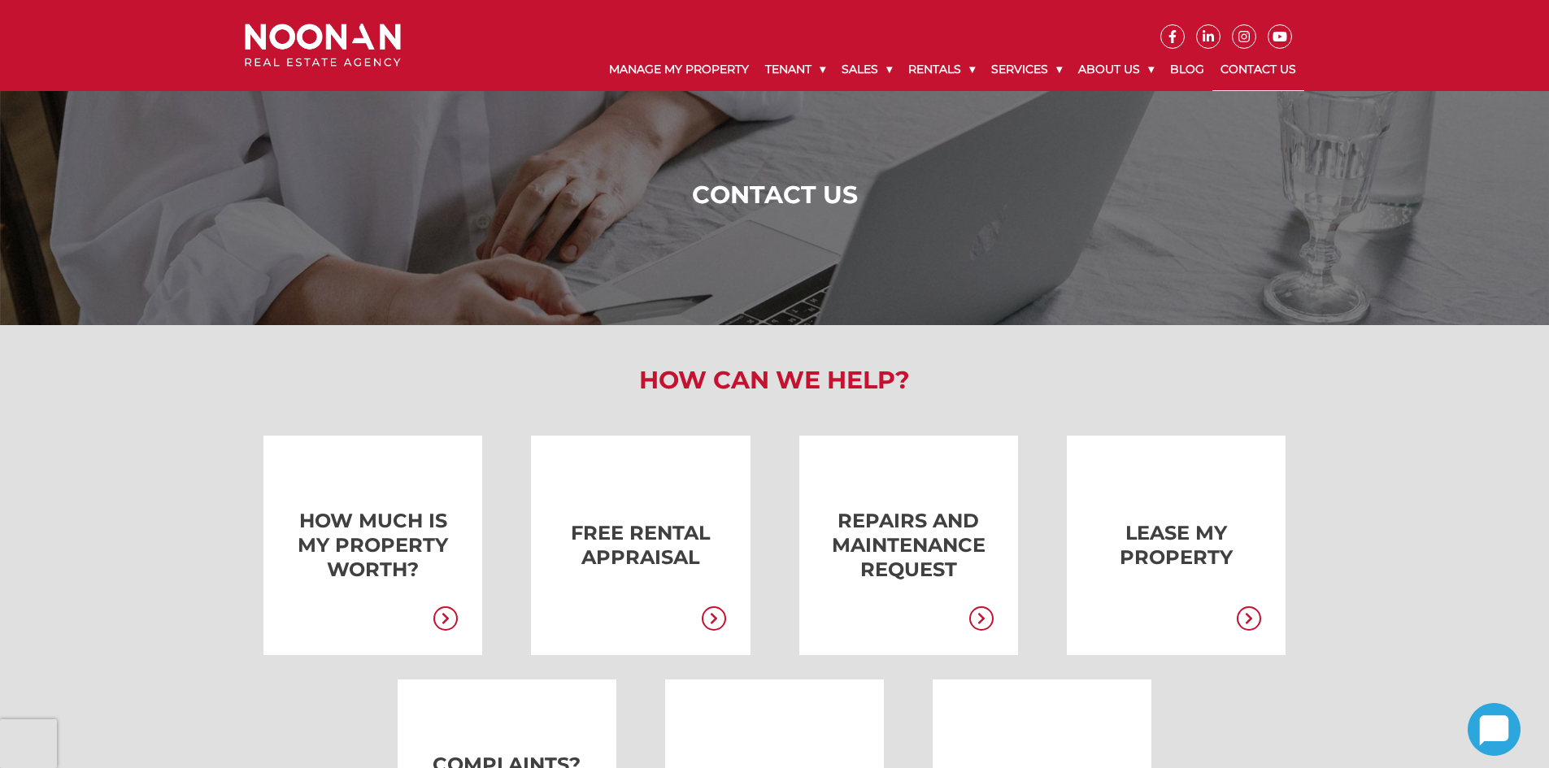 The image size is (1549, 768). What do you see at coordinates (795, 69) in the screenshot?
I see `a: Tenant` at bounding box center [795, 69].